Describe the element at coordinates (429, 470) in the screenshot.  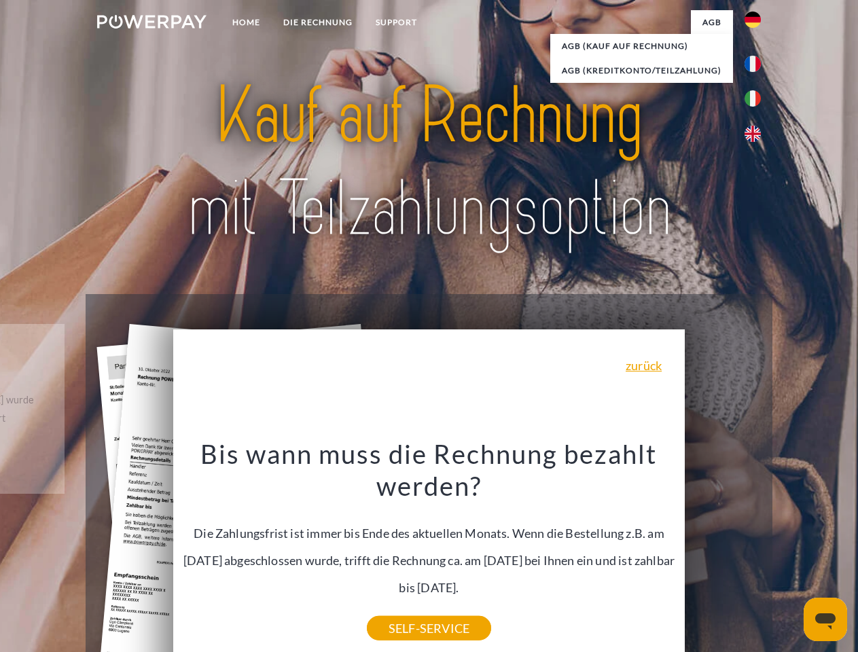
I see `h3: Bis wann muss die Rechnung bezahlt werden?` at that location.